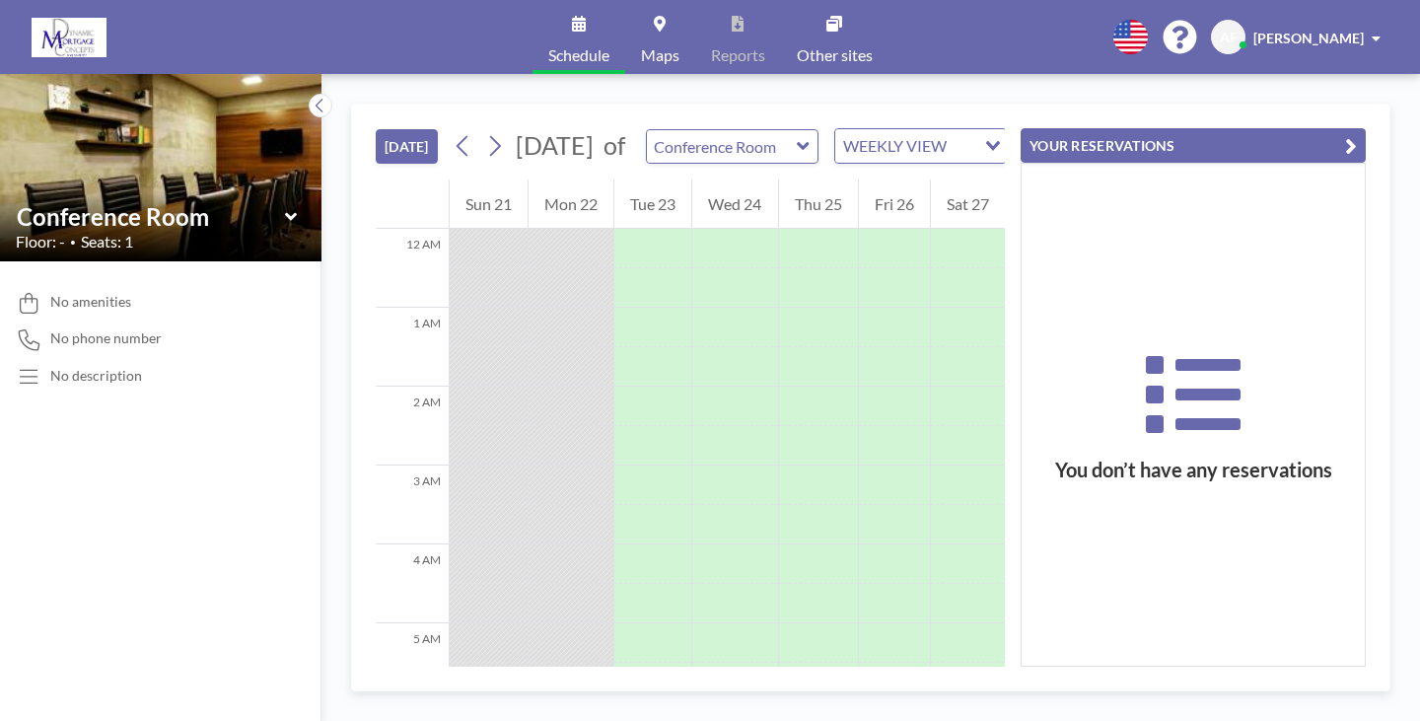 The height and width of the screenshot is (721, 1420). What do you see at coordinates (488, 204) in the screenshot?
I see `div: Sun 21` at bounding box center [488, 204].